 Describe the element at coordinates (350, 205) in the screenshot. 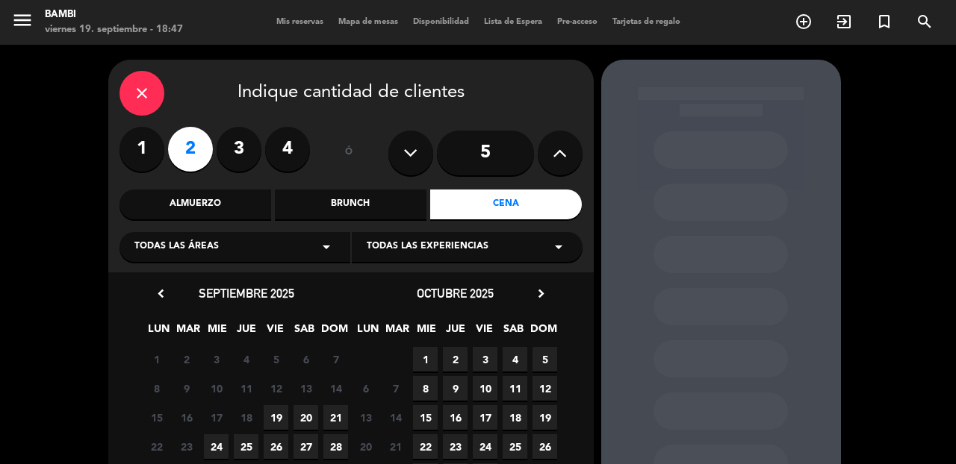

I see `div: Brunch` at that location.